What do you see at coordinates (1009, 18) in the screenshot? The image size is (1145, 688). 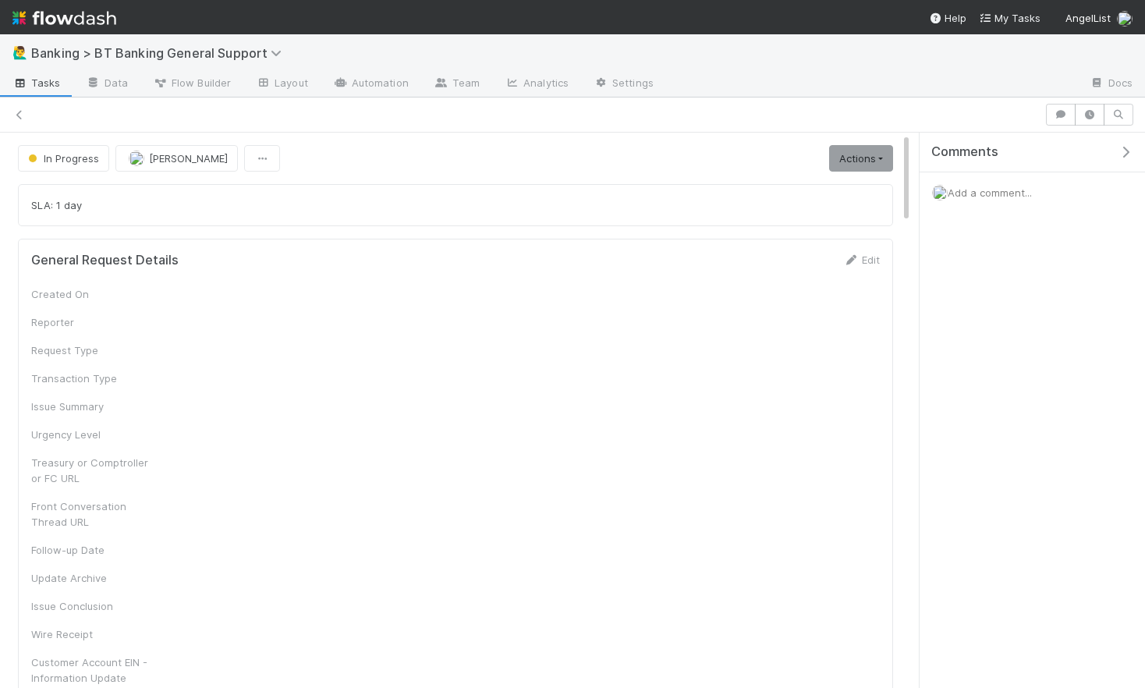 I see `span: My Tasks` at bounding box center [1009, 18].